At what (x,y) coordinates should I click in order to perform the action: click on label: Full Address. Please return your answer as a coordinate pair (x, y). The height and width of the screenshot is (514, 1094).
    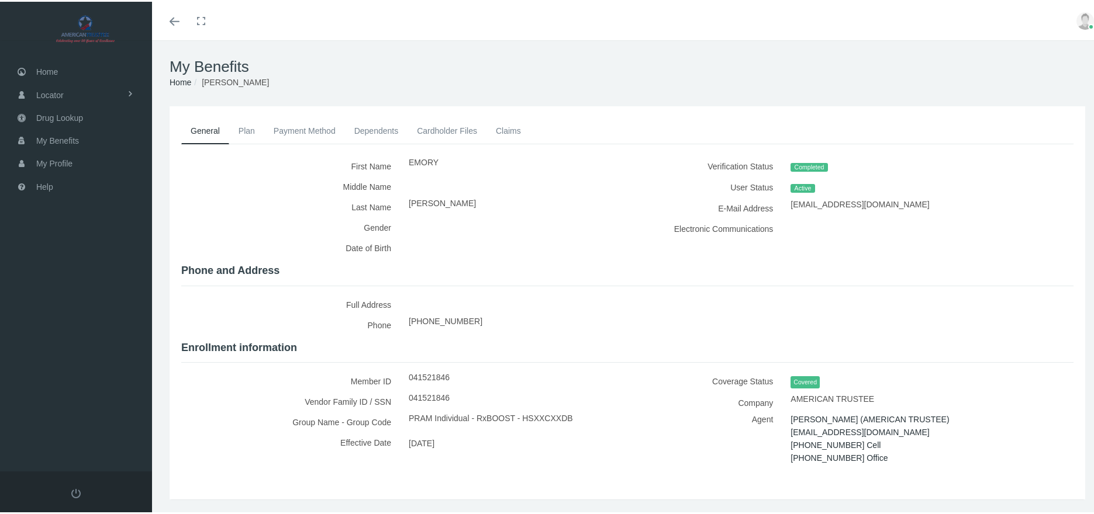
    Looking at the image, I should click on (291, 303).